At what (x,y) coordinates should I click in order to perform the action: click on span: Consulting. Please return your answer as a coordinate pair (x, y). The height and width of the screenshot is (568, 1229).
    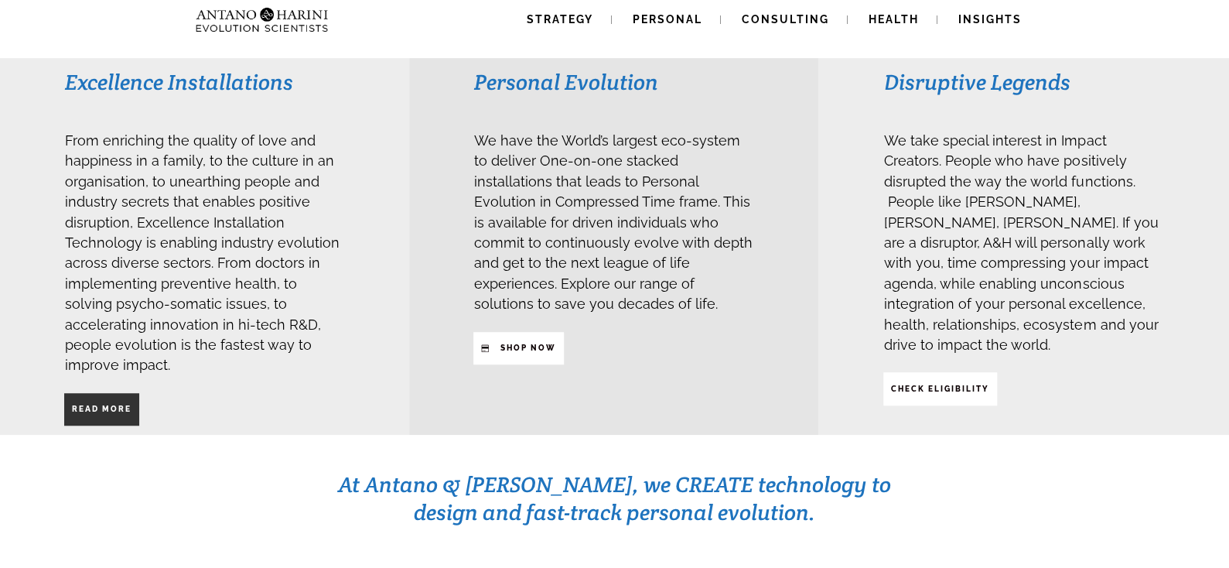
    Looking at the image, I should click on (785, 19).